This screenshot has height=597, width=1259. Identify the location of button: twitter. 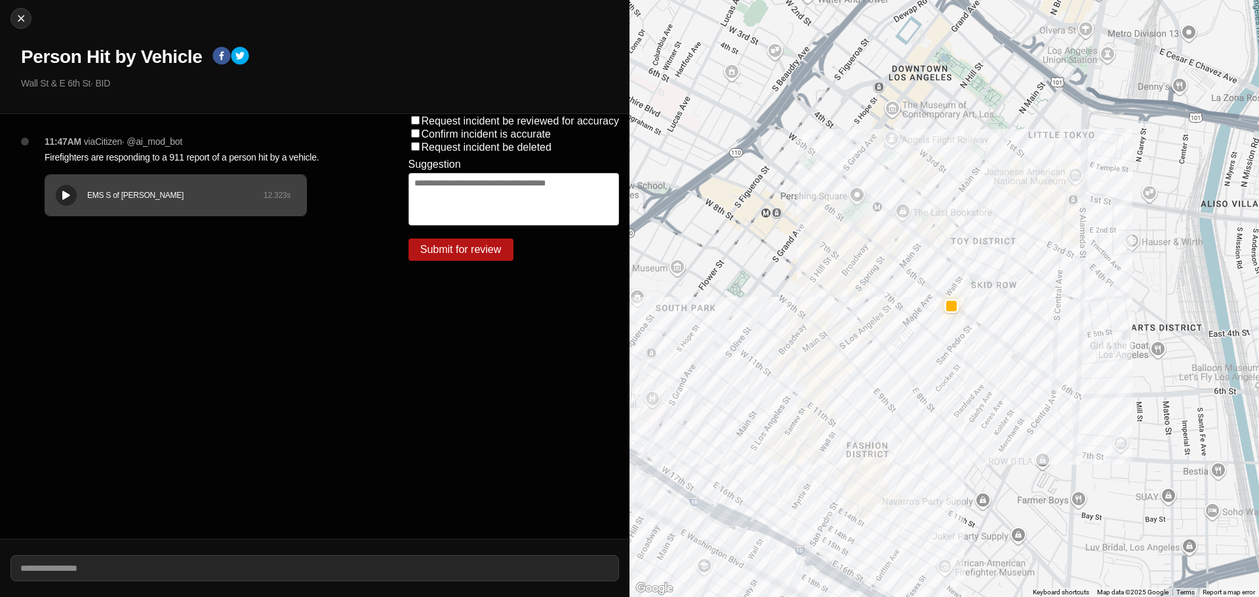
(240, 57).